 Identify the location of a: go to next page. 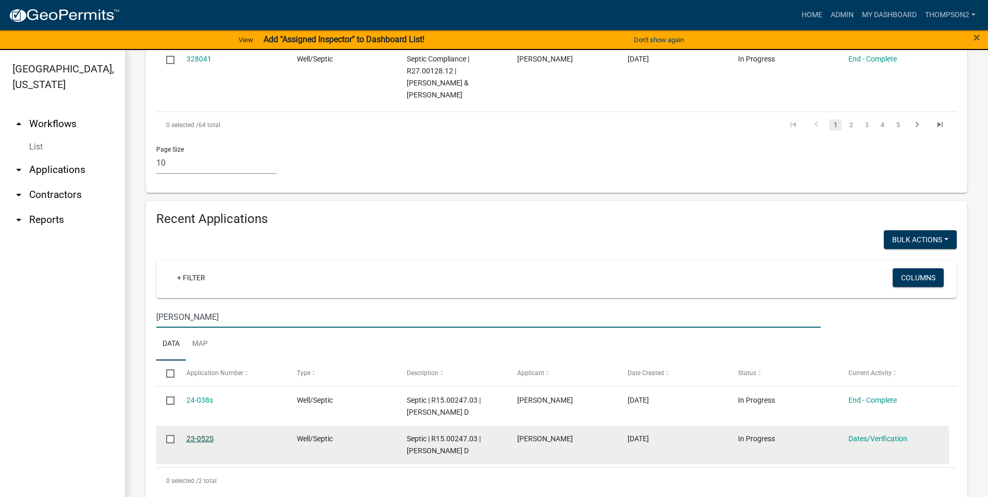
(917, 125).